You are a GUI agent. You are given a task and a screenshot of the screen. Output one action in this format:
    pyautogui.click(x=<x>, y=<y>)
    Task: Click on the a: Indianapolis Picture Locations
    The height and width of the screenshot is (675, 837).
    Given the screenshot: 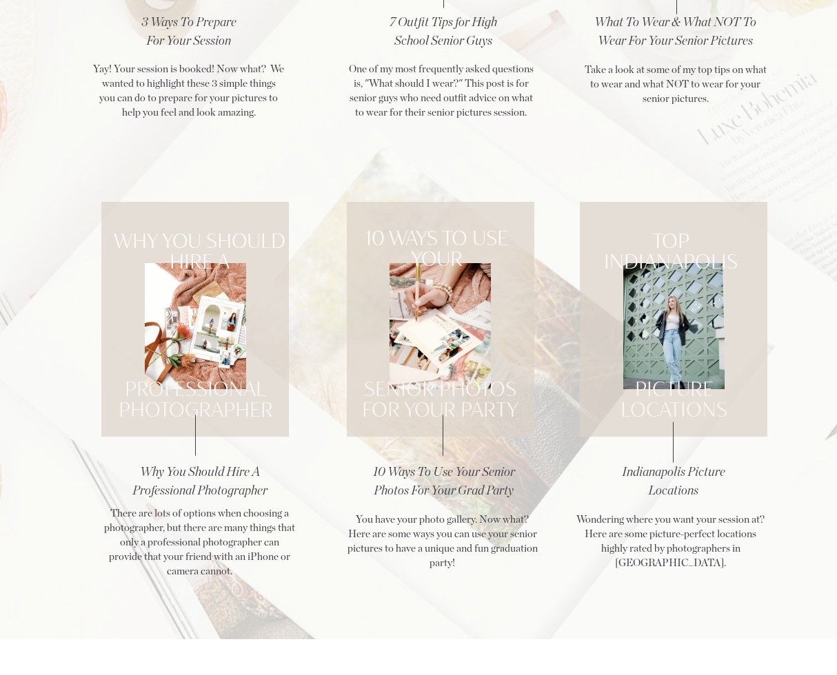 What is the action you would take?
    pyautogui.click(x=673, y=482)
    